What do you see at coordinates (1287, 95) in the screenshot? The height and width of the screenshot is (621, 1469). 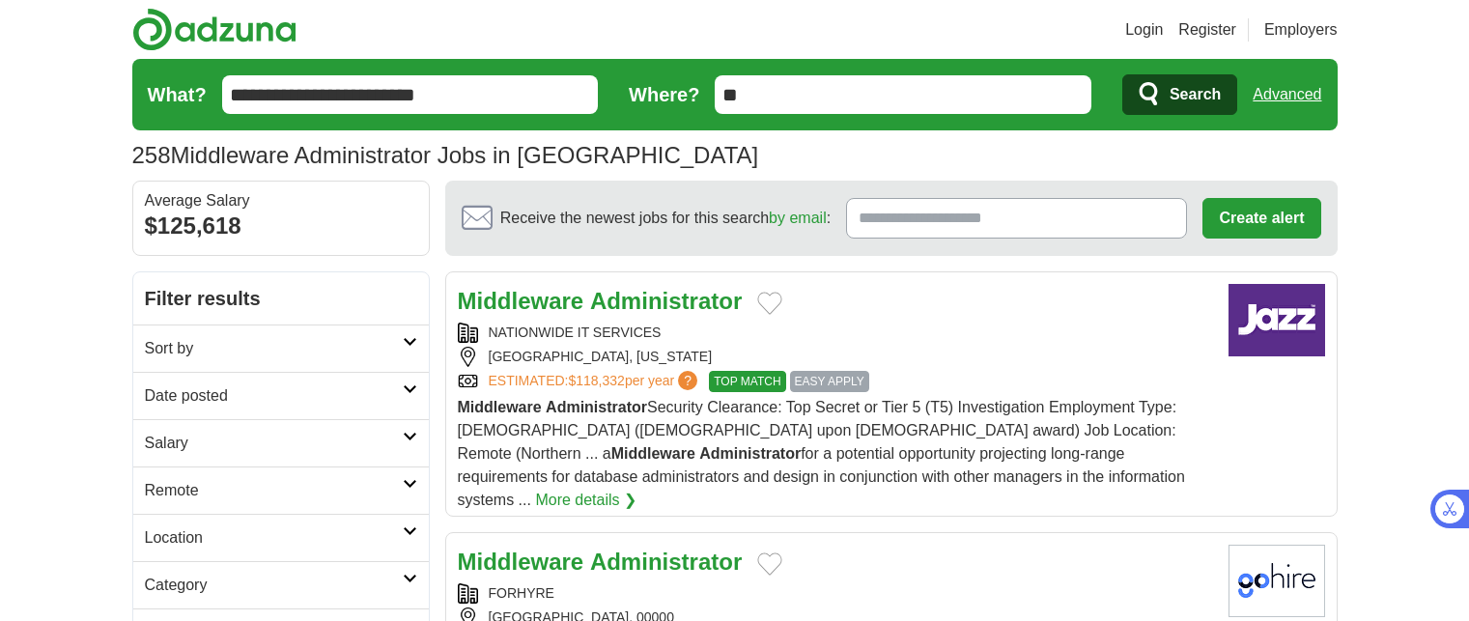 I see `a: Advanced` at bounding box center [1287, 95].